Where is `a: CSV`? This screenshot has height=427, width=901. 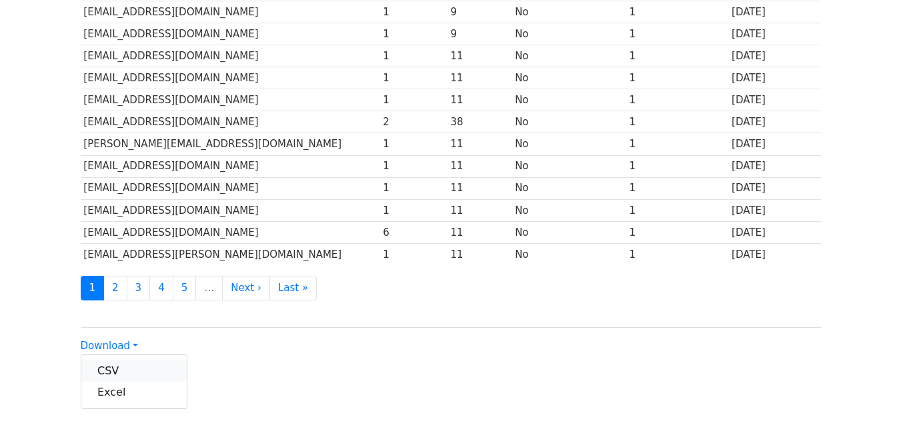 a: CSV is located at coordinates (134, 371).